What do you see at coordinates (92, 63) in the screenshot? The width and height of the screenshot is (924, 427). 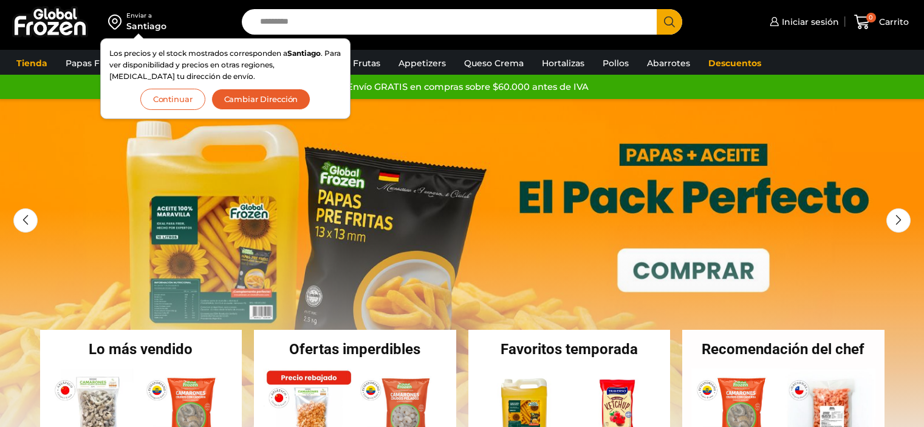 I see `a: Papas Fritas` at bounding box center [92, 63].